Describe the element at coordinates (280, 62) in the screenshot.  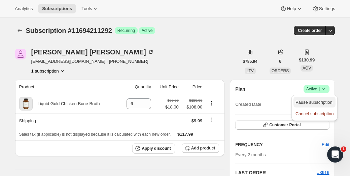
I see `button: 6` at that location.